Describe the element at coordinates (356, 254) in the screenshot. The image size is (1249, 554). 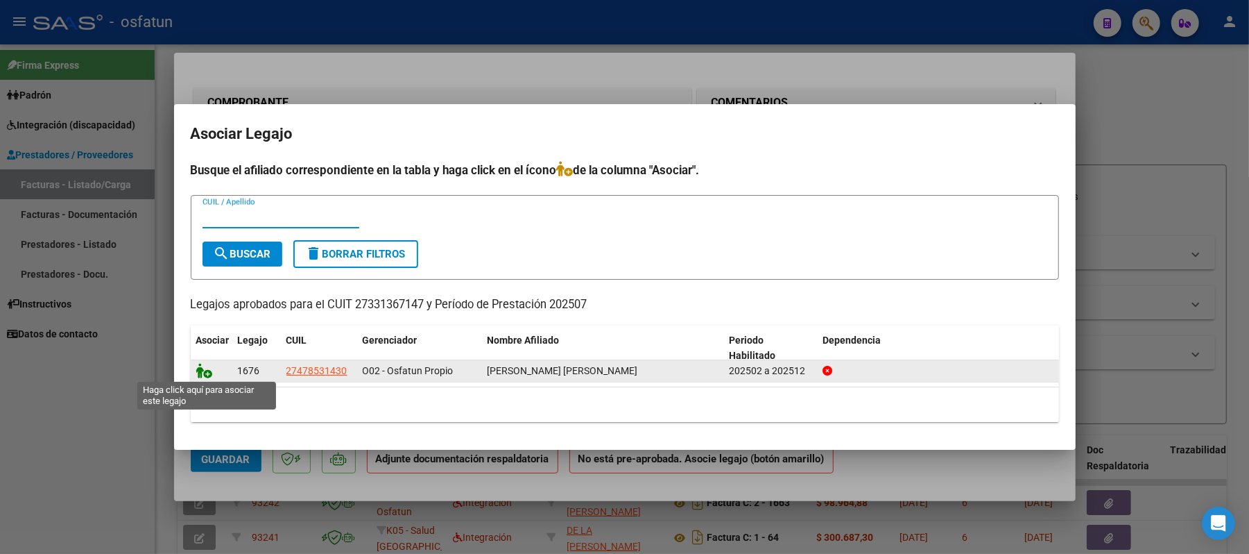
I see `span: Borrar Filtros` at that location.